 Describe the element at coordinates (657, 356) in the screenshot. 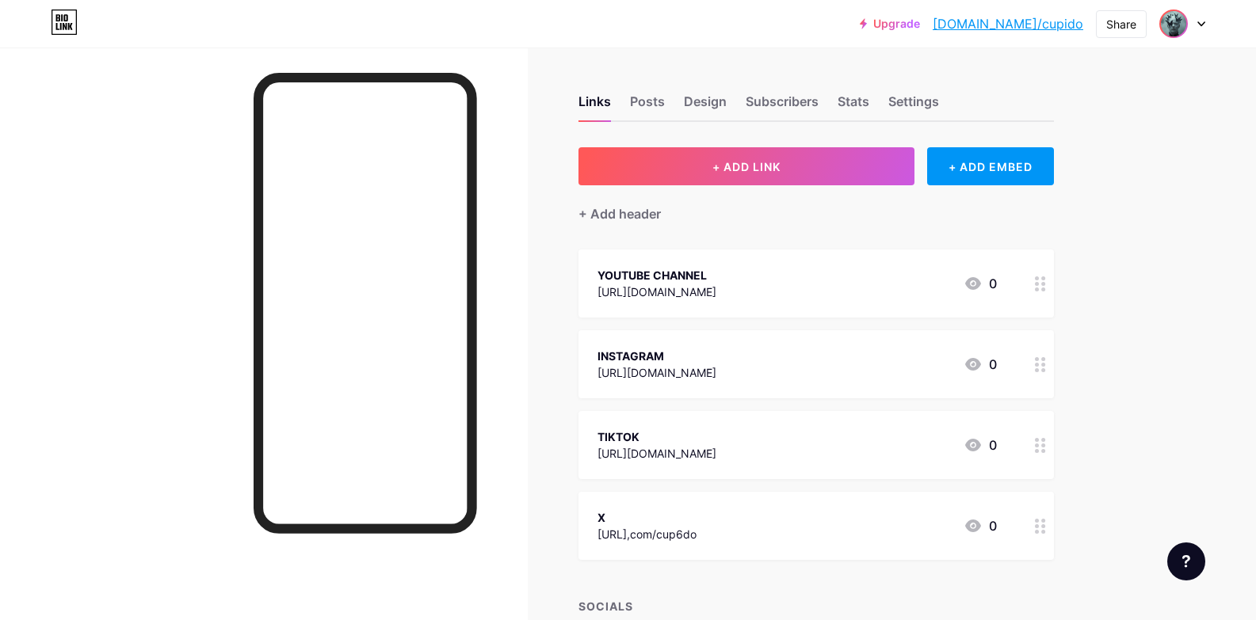

I see `div: INSTAGRAM` at that location.